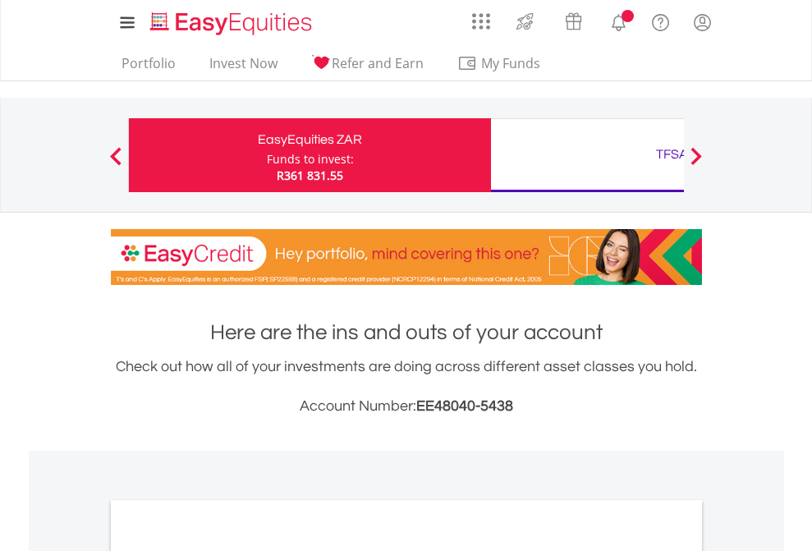 This screenshot has height=551, width=812. What do you see at coordinates (525, 21) in the screenshot?
I see `img: thrive-v2.svg` at bounding box center [525, 21].